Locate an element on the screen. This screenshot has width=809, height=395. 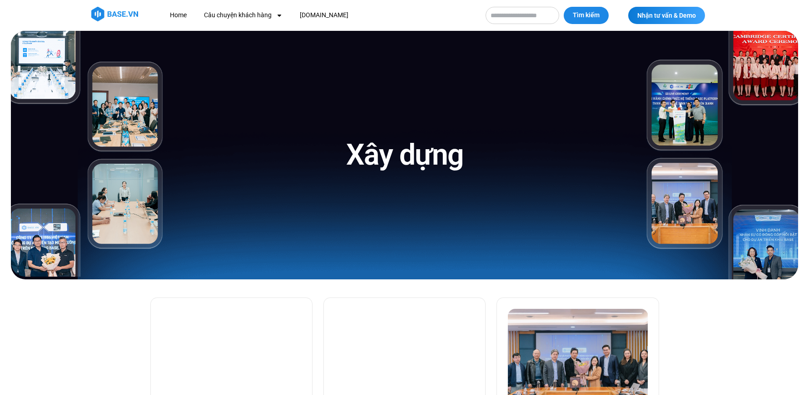
nav: Menu is located at coordinates (320, 15).